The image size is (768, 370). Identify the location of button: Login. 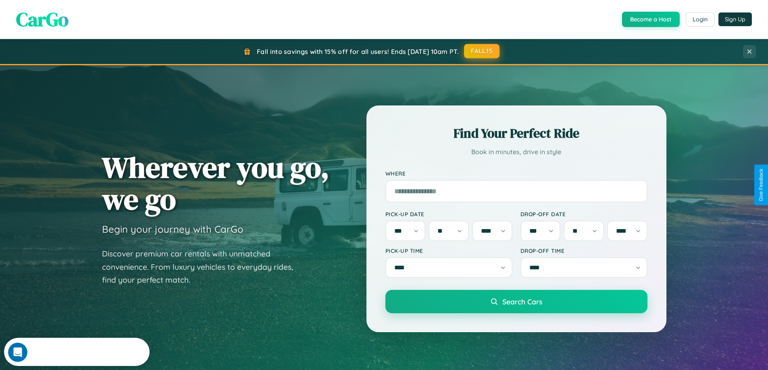
(700, 19).